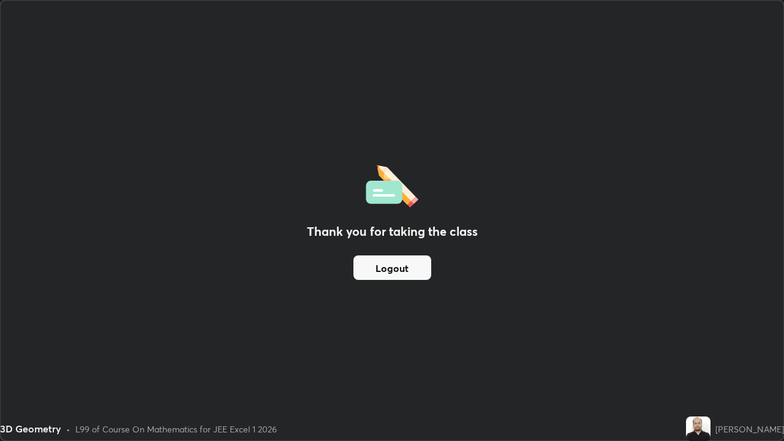  What do you see at coordinates (392, 184) in the screenshot?
I see `img: offlineFeedback.1438e8b3.svg` at bounding box center [392, 184].